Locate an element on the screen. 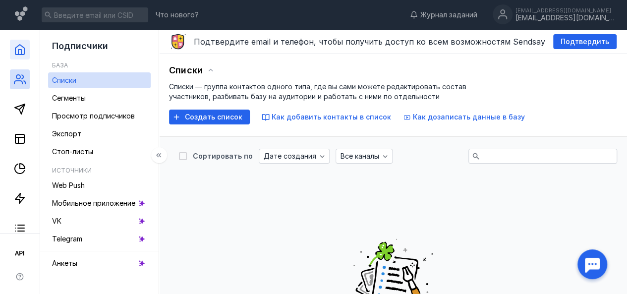 Image resolution: width=627 pixels, height=294 pixels. h5: База is located at coordinates (60, 65).